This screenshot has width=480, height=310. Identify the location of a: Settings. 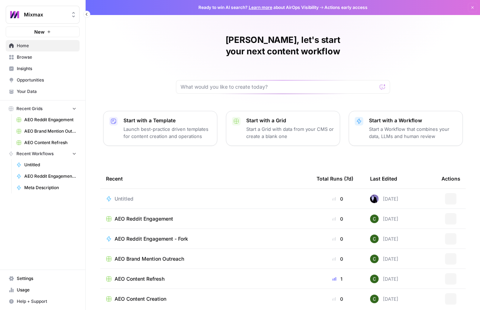
(42, 278).